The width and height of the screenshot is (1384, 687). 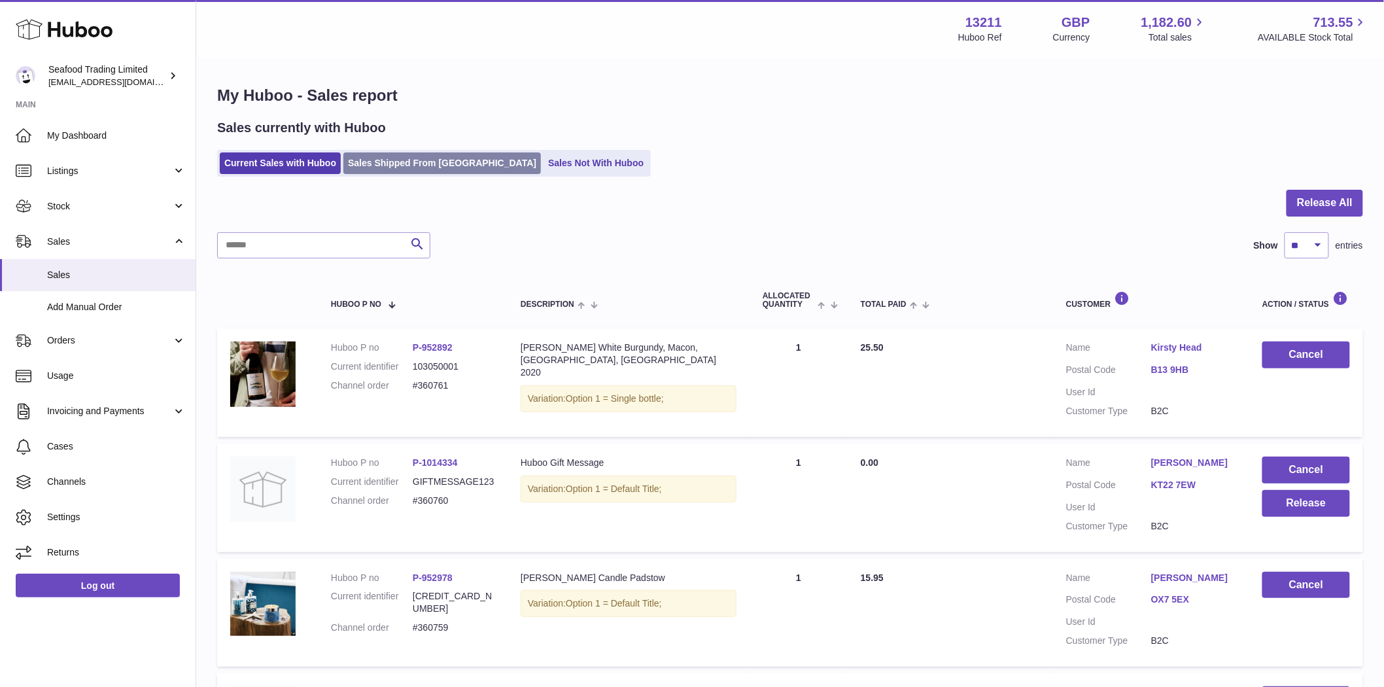 I want to click on a: P-952892, so click(x=432, y=347).